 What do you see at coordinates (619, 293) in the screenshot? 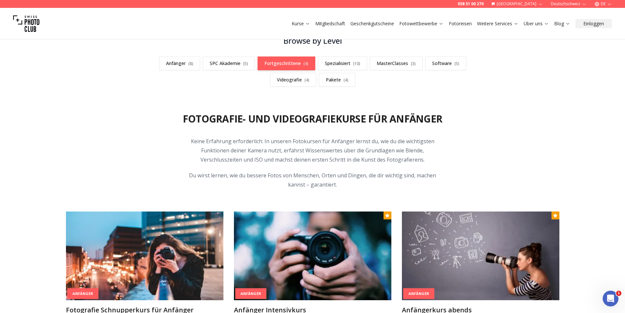
I see `span: 1` at bounding box center [619, 293].